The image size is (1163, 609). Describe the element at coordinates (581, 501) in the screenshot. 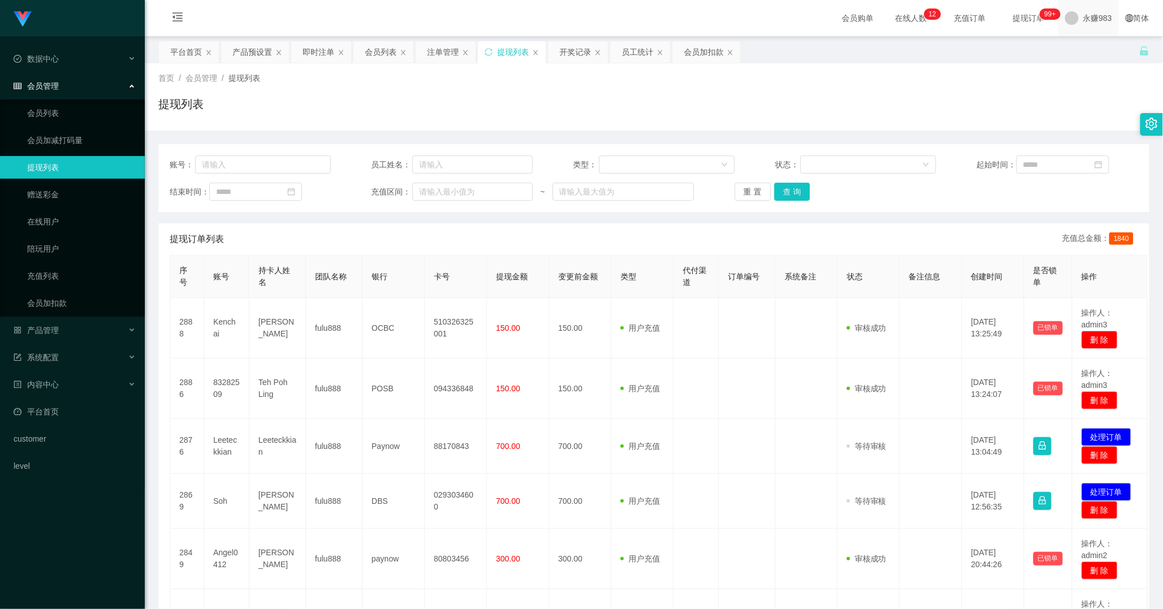

I see `td: 700.00` at that location.